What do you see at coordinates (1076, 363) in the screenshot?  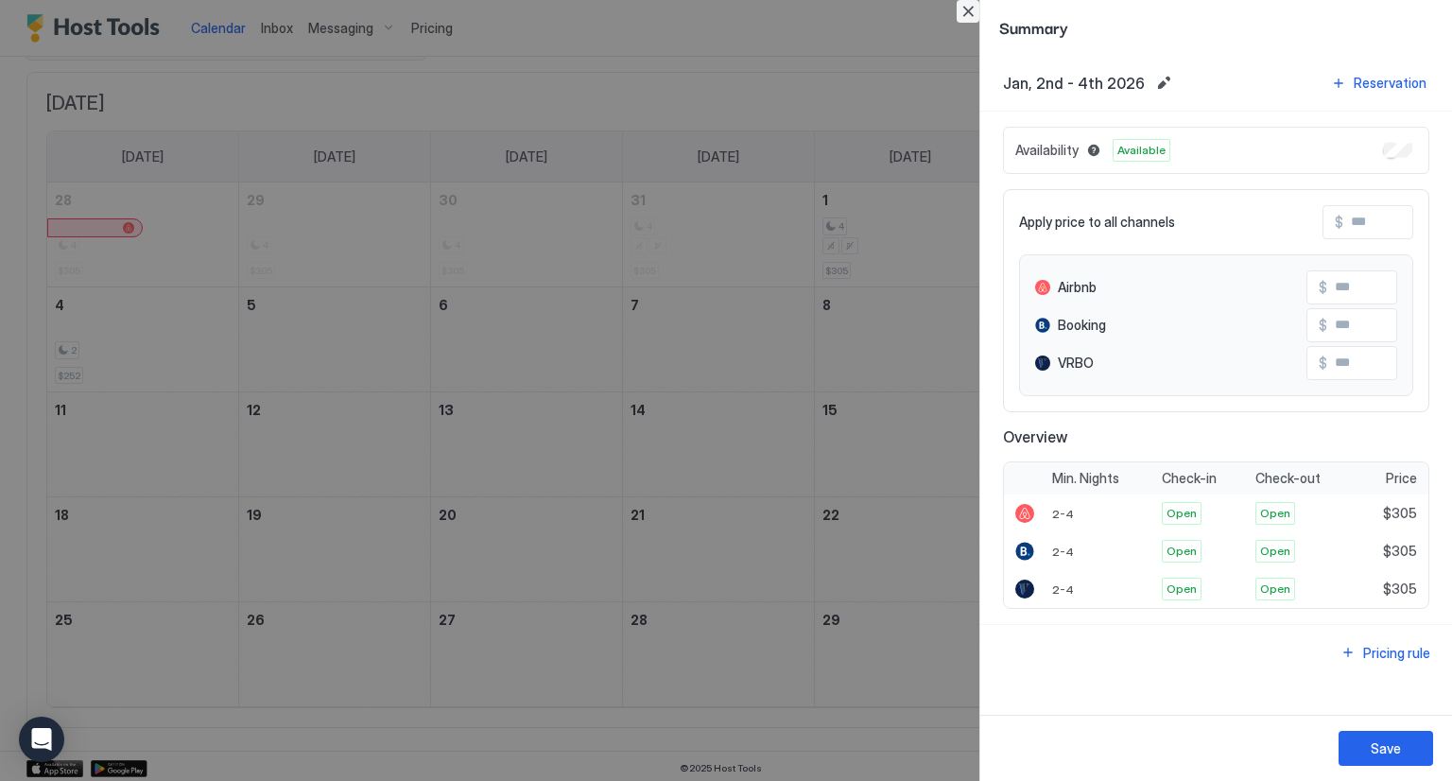 I see `span: VRBO` at bounding box center [1076, 363].